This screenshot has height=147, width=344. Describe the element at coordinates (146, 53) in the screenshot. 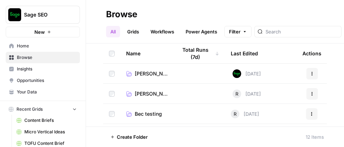

I see `div: Name` at that location.